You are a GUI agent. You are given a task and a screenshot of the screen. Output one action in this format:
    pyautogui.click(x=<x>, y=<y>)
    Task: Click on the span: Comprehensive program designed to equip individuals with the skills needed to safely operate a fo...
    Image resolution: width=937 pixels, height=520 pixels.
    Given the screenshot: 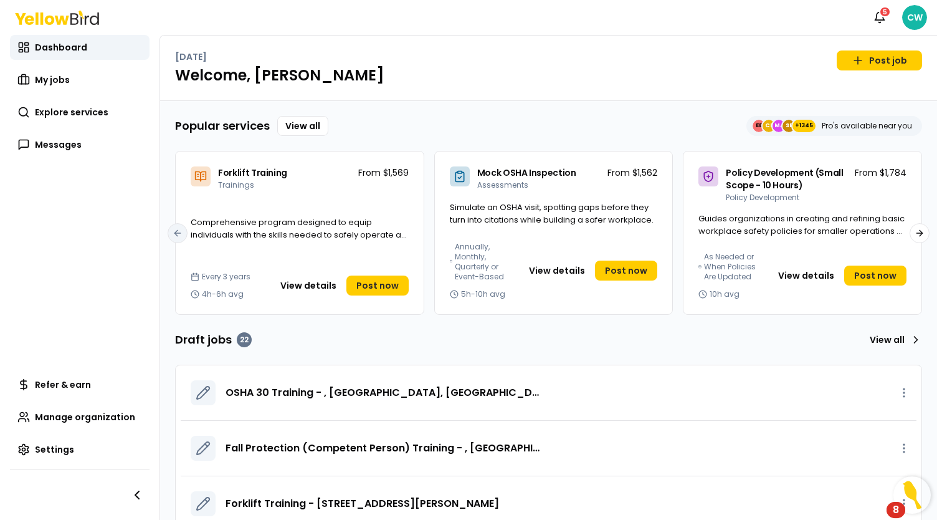 What is the action you would take?
    pyautogui.click(x=298, y=234)
    